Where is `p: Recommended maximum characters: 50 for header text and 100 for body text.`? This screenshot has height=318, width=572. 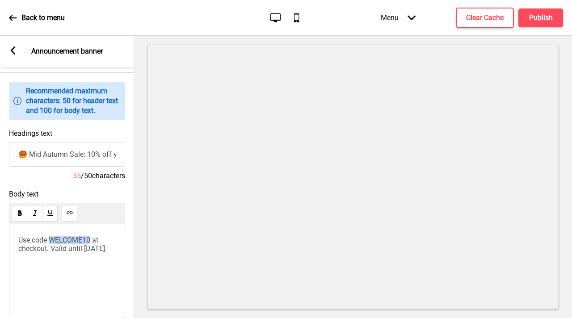 p: Recommended maximum characters: 50 for header text and 100 for body text. is located at coordinates (73, 101).